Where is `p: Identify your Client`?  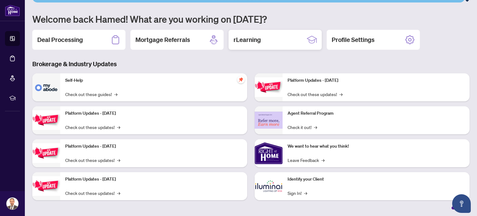 p: Identify your Client is located at coordinates (376, 179).